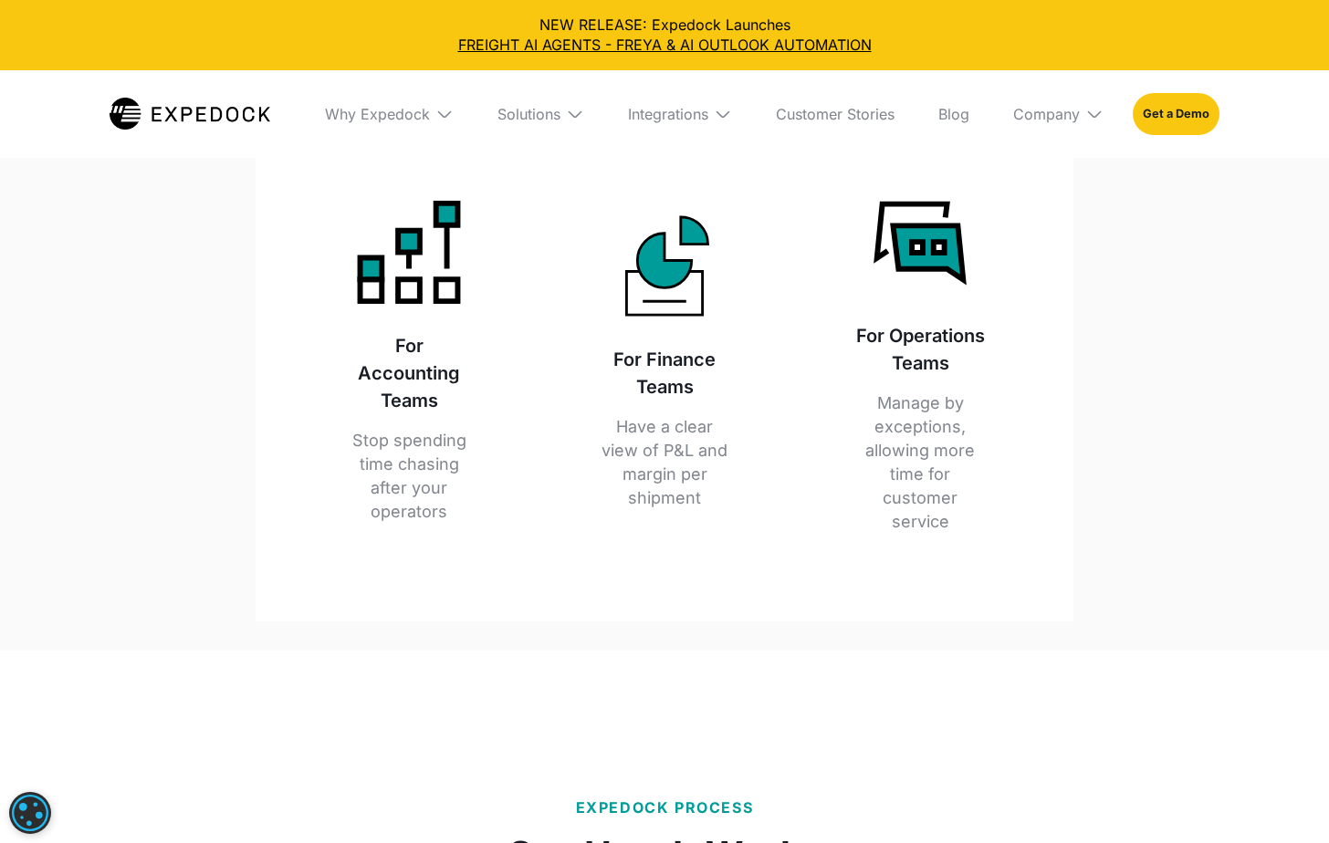  I want to click on a: Get a Demo, so click(1176, 114).